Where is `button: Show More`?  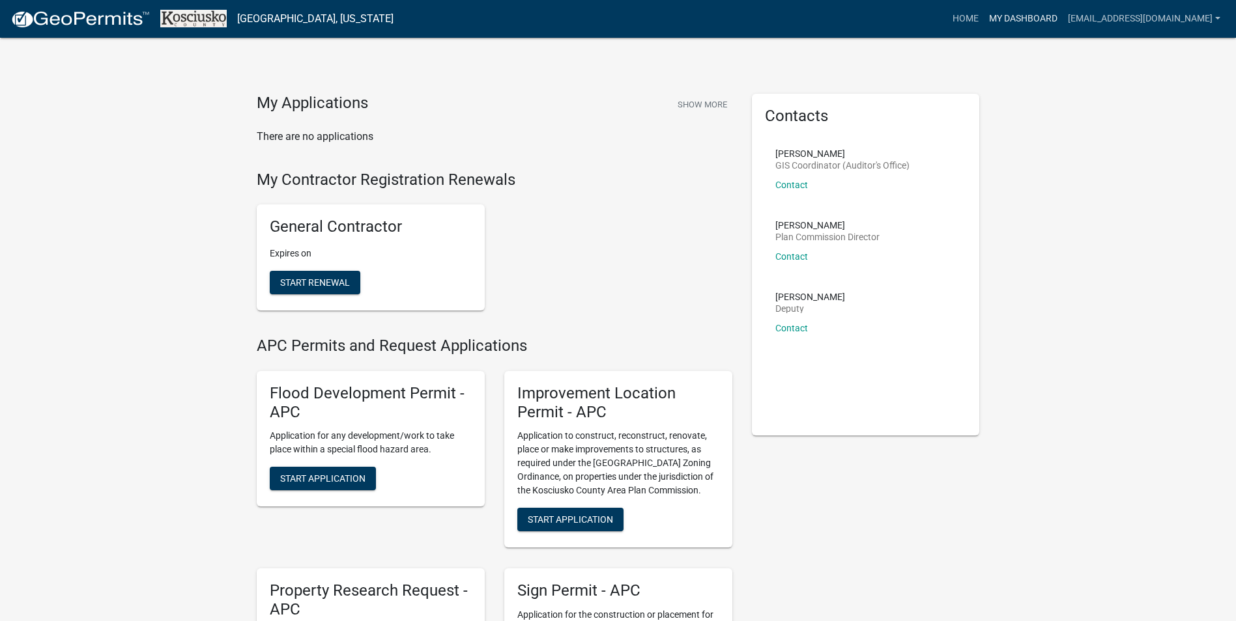
button: Show More is located at coordinates (702, 104).